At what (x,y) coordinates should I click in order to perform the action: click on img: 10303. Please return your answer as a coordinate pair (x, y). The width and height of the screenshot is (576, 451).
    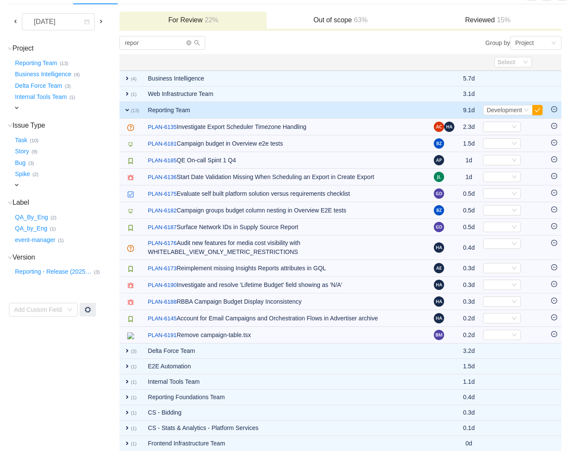
    Looking at the image, I should click on (131, 286).